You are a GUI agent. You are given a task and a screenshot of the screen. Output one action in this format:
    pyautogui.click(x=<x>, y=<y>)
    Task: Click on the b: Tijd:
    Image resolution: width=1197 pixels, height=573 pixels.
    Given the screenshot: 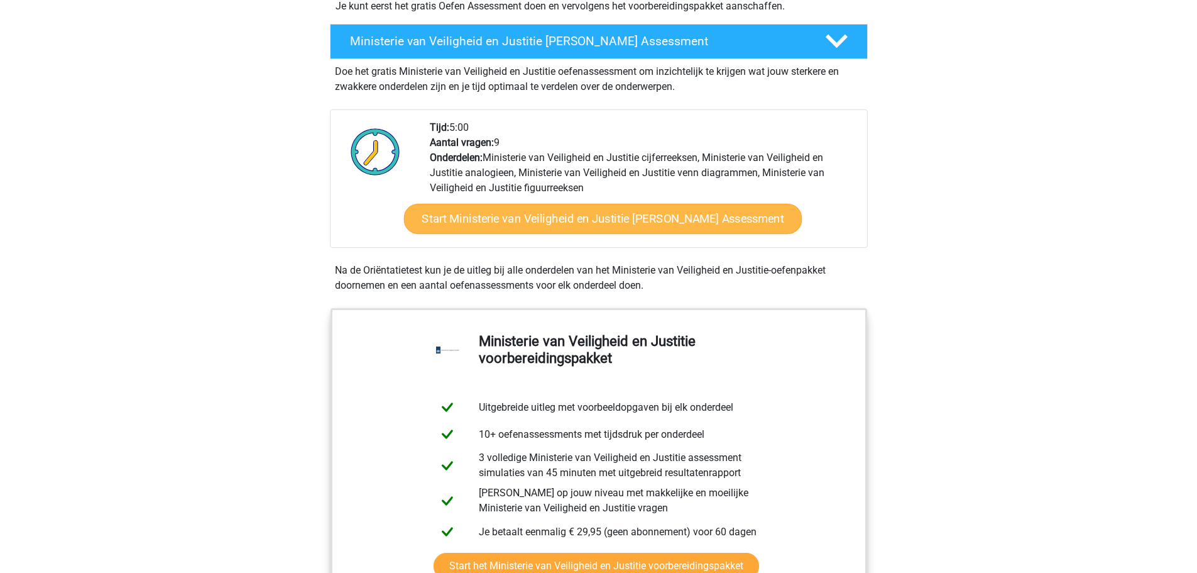 What is the action you would take?
    pyautogui.click(x=439, y=127)
    